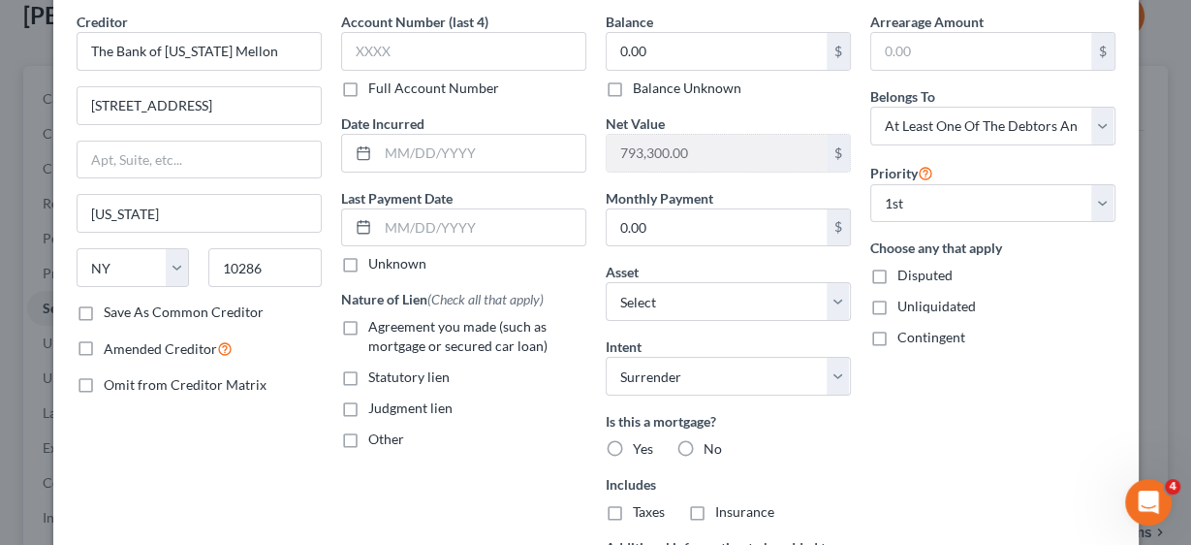 The image size is (1191, 545). I want to click on span: Agreement you made (such as mortgage or secured car loan), so click(457, 335).